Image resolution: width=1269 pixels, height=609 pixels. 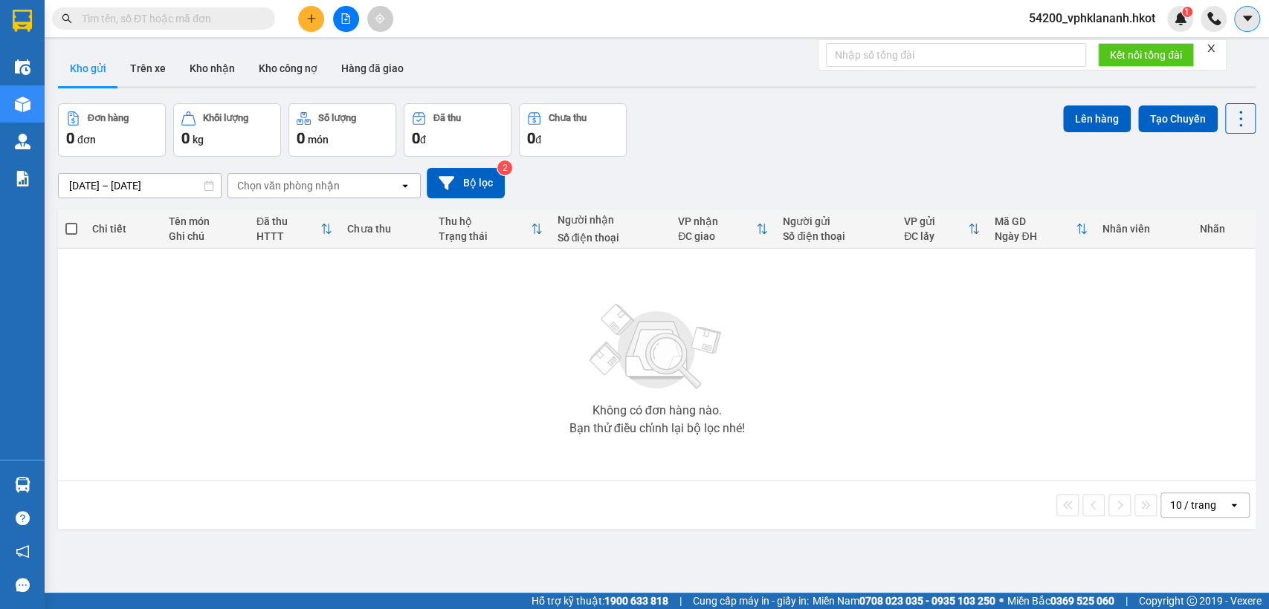 What do you see at coordinates (1193, 505) in the screenshot?
I see `div: 10 / trang` at bounding box center [1193, 505].